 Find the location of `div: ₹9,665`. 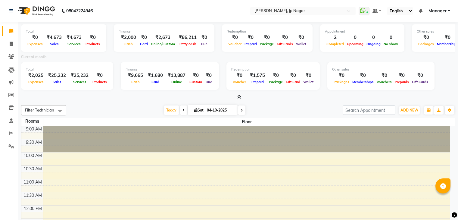

div: ₹9,665 is located at coordinates (135, 75).